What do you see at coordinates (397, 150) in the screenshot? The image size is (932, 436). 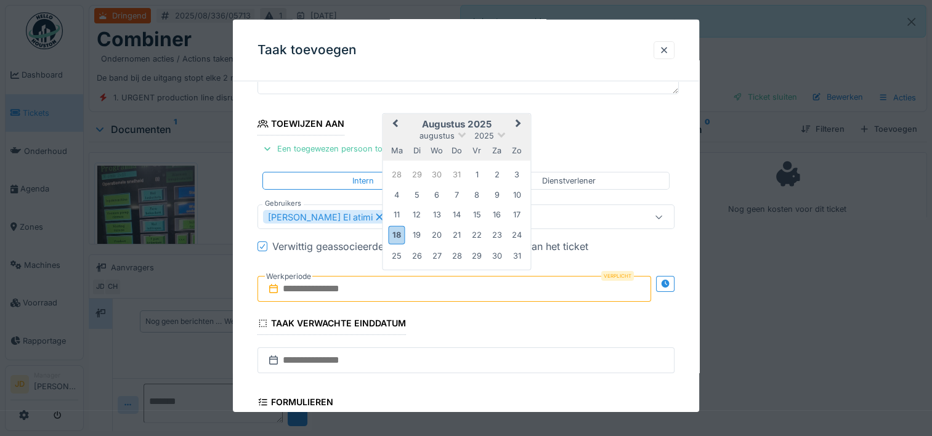 I see `div: maandag` at bounding box center [397, 150].